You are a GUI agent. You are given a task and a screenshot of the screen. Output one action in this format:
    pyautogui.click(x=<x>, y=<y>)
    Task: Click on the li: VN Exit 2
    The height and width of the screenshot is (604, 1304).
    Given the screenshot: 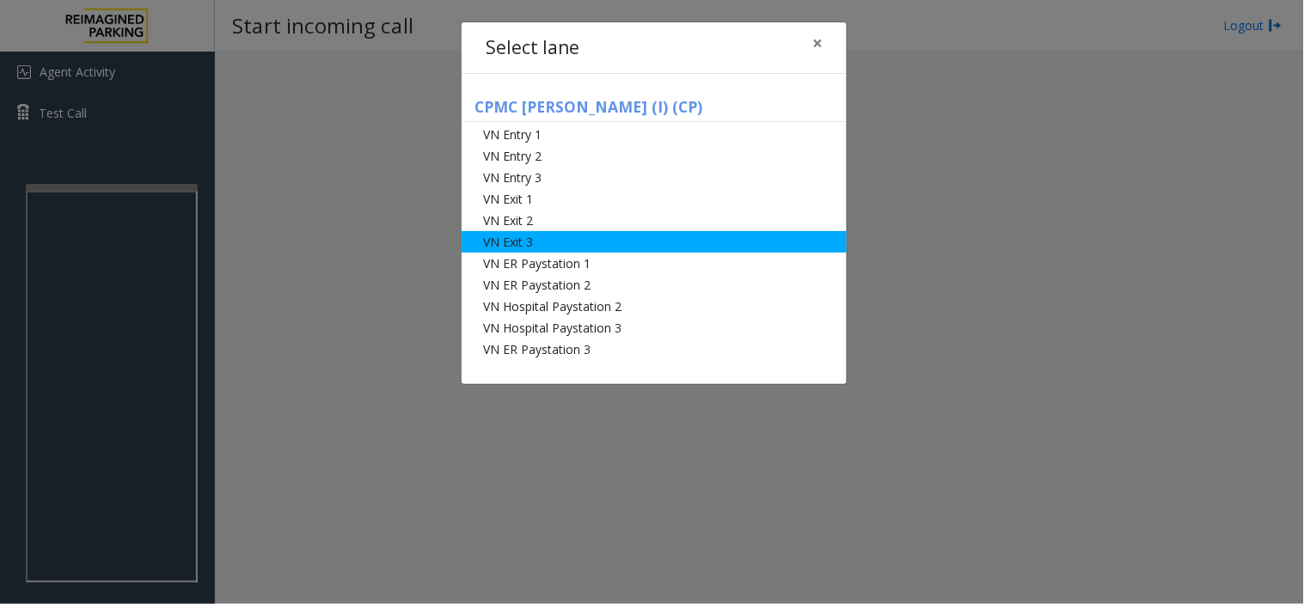 What is the action you would take?
    pyautogui.click(x=654, y=220)
    